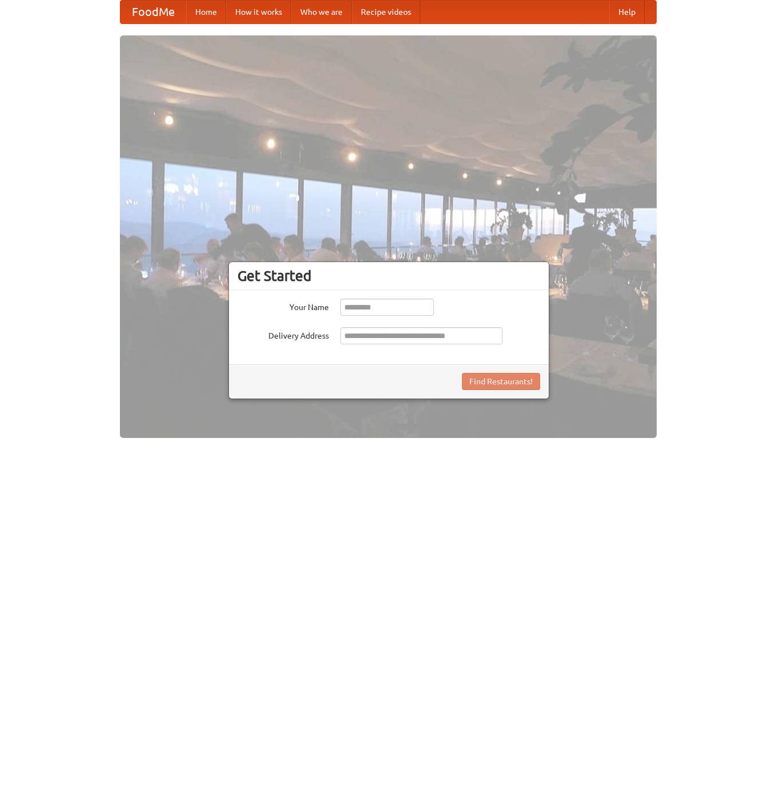 Image resolution: width=776 pixels, height=808 pixels. Describe the element at coordinates (206, 12) in the screenshot. I see `a: Home` at that location.